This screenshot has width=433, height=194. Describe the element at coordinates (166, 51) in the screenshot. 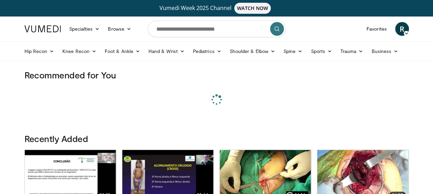

I see `a: Hand & Wrist` at that location.